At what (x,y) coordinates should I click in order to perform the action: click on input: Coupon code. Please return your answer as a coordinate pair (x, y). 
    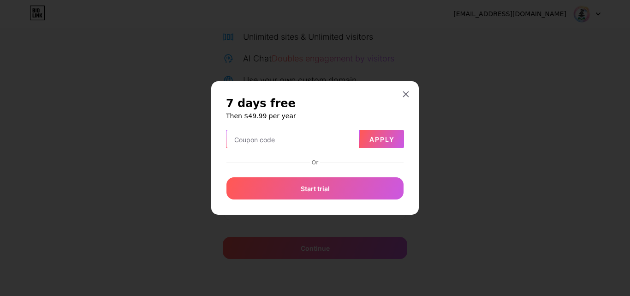
    Looking at the image, I should click on (293, 139).